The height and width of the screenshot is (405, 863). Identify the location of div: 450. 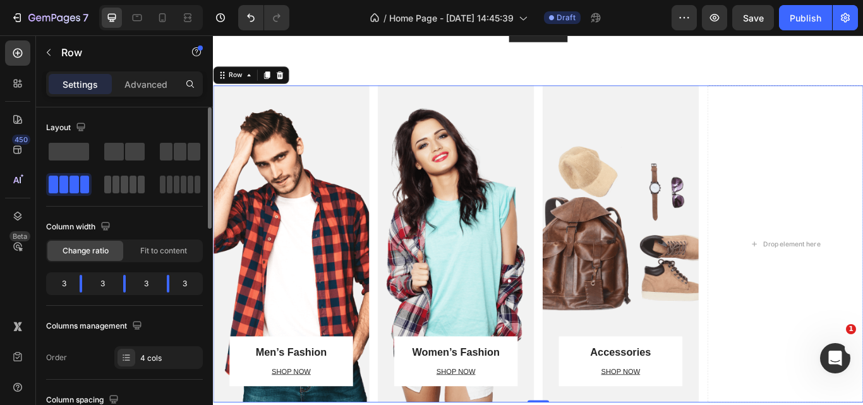
(21, 140).